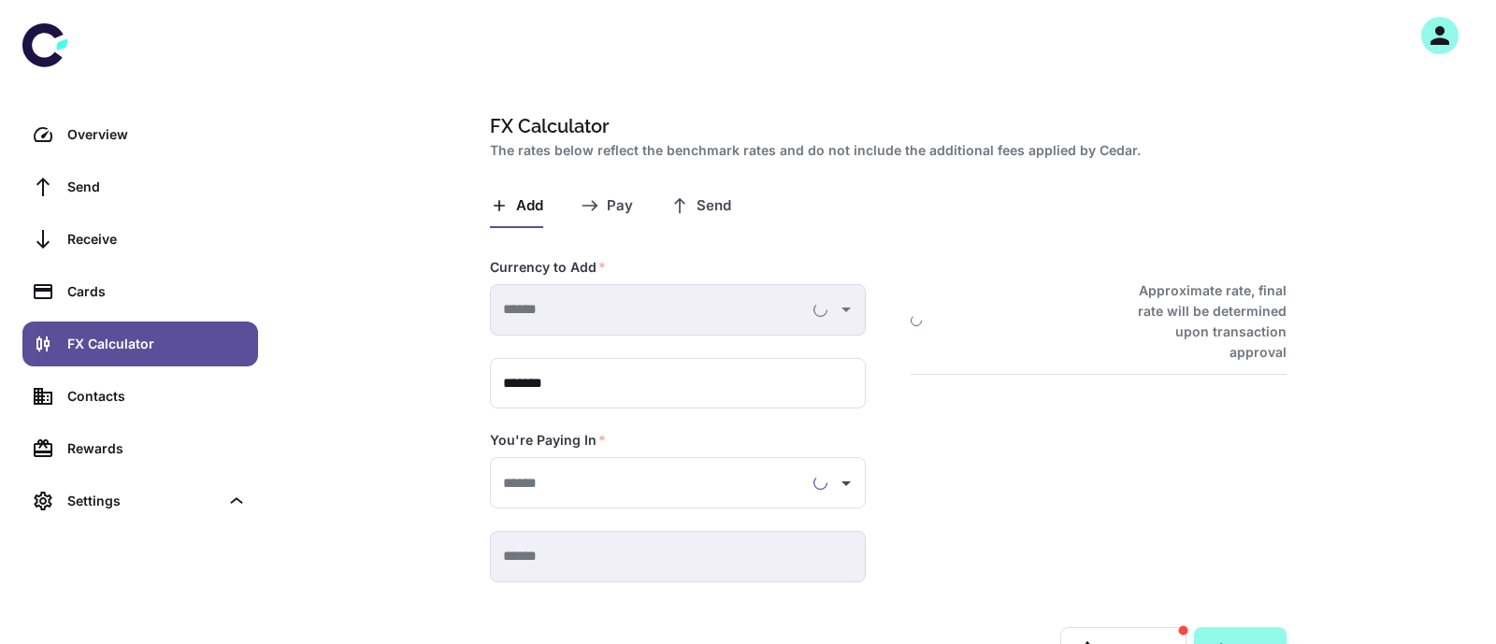 Image resolution: width=1496 pixels, height=644 pixels. I want to click on span: Send, so click(714, 206).